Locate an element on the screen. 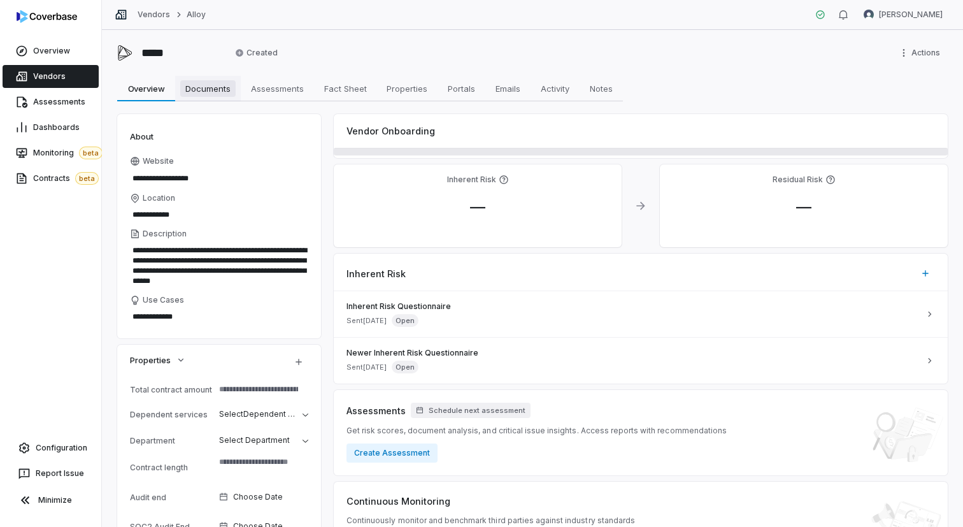 The width and height of the screenshot is (963, 527). span: Fact Sheet is located at coordinates (345, 89).